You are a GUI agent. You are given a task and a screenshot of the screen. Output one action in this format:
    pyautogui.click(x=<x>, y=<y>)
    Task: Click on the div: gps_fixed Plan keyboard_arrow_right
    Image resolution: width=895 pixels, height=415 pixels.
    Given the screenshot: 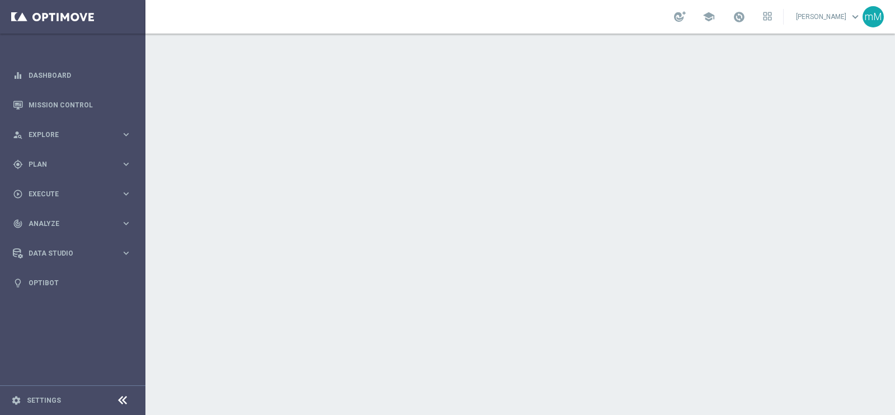 What is the action you would take?
    pyautogui.click(x=72, y=164)
    